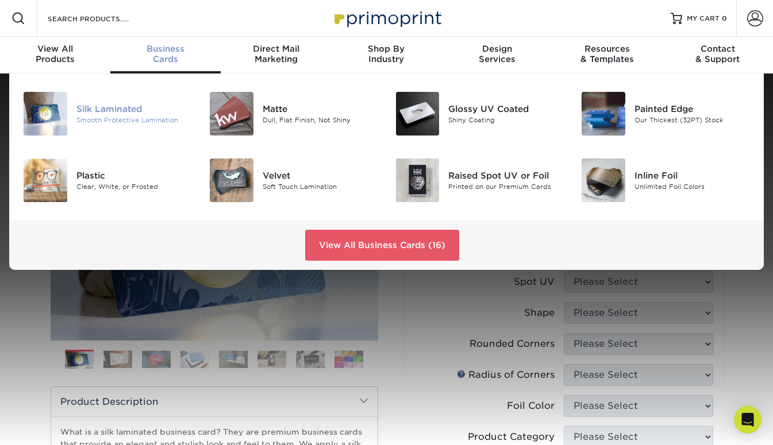 The image size is (773, 445). Describe the element at coordinates (692, 176) in the screenshot. I see `div: Inline Foil` at that location.